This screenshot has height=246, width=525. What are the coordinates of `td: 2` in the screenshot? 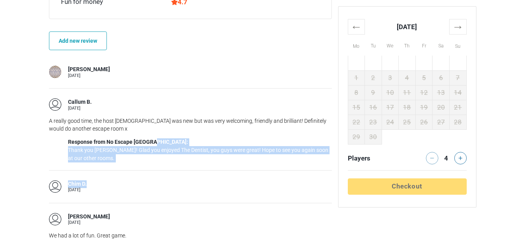 It's located at (373, 78).